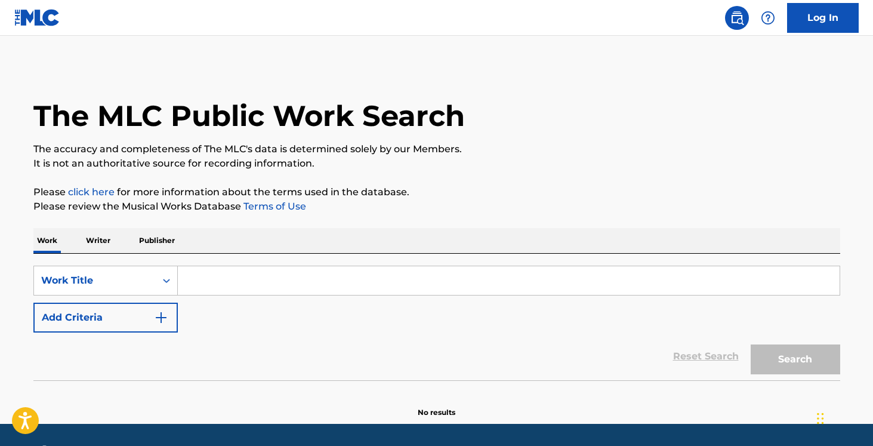 The height and width of the screenshot is (446, 873). What do you see at coordinates (737, 18) in the screenshot?
I see `img: search` at bounding box center [737, 18].